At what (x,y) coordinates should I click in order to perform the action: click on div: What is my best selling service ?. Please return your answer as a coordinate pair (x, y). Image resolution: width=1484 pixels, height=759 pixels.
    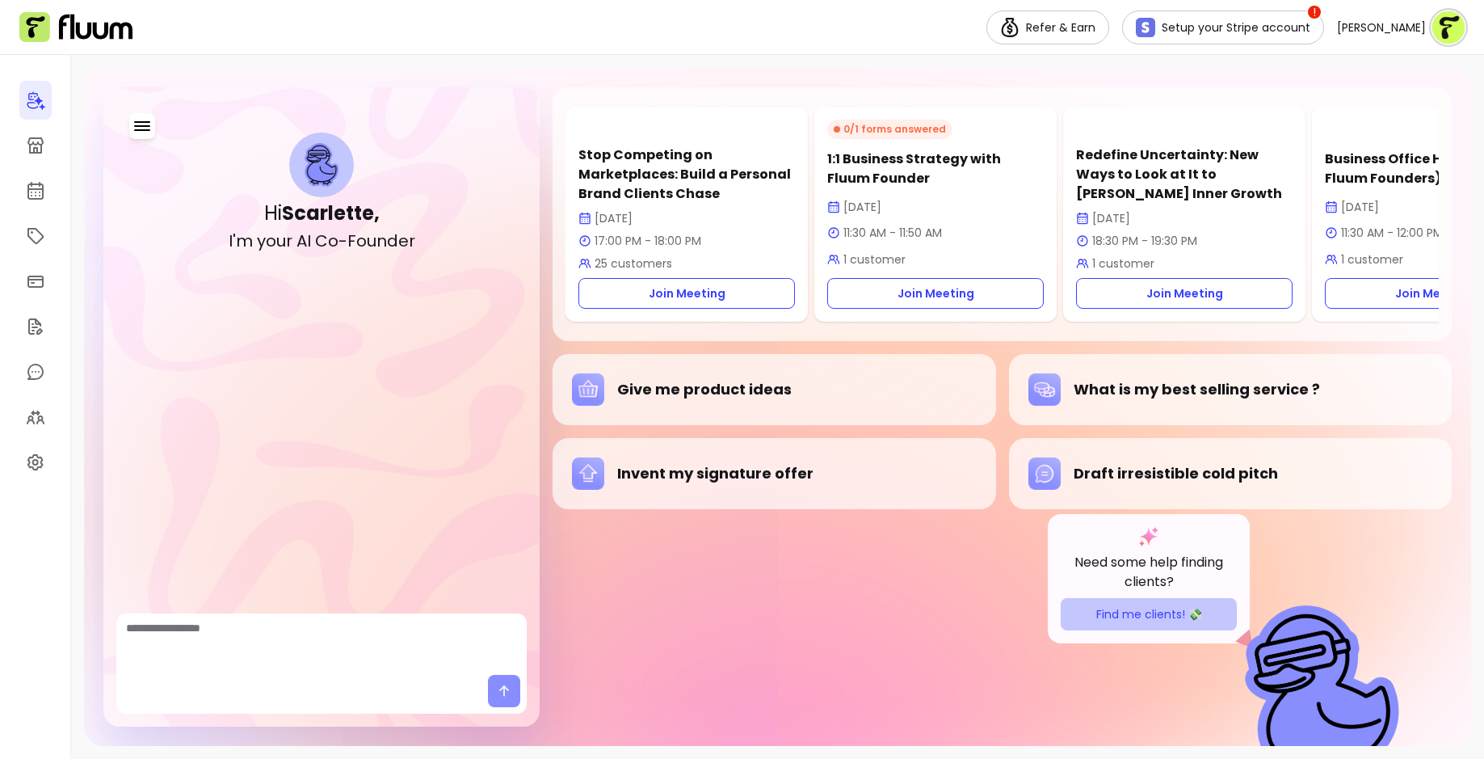
    Looking at the image, I should click on (1231, 389).